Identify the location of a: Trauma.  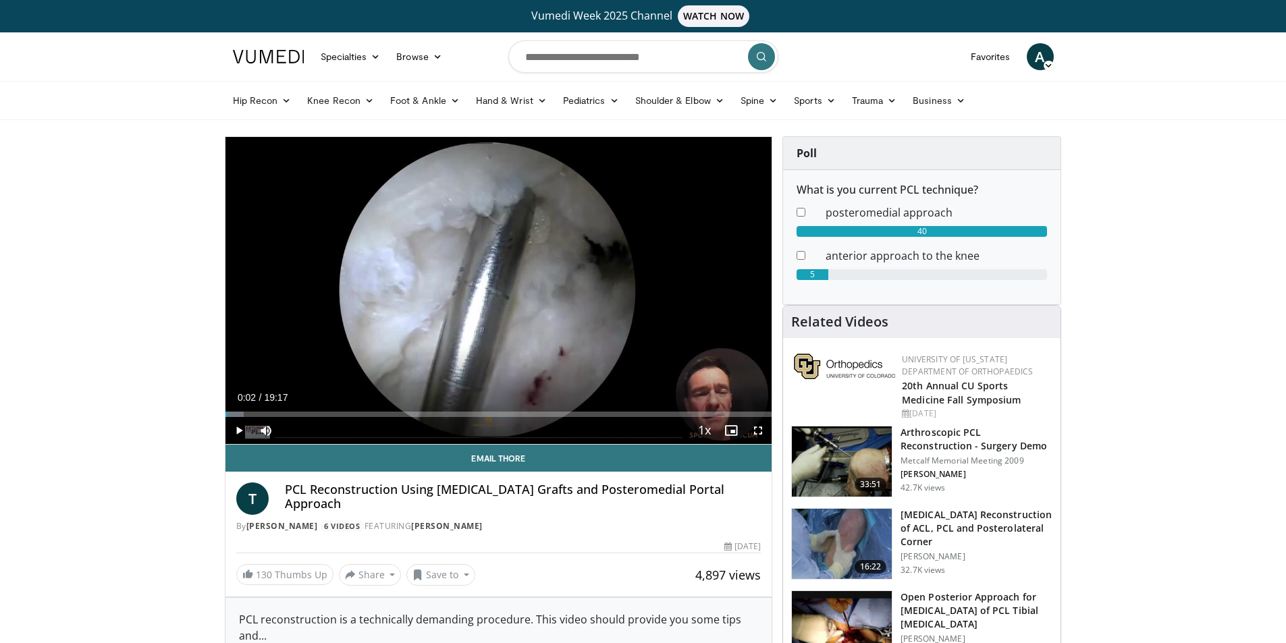
(874, 101).